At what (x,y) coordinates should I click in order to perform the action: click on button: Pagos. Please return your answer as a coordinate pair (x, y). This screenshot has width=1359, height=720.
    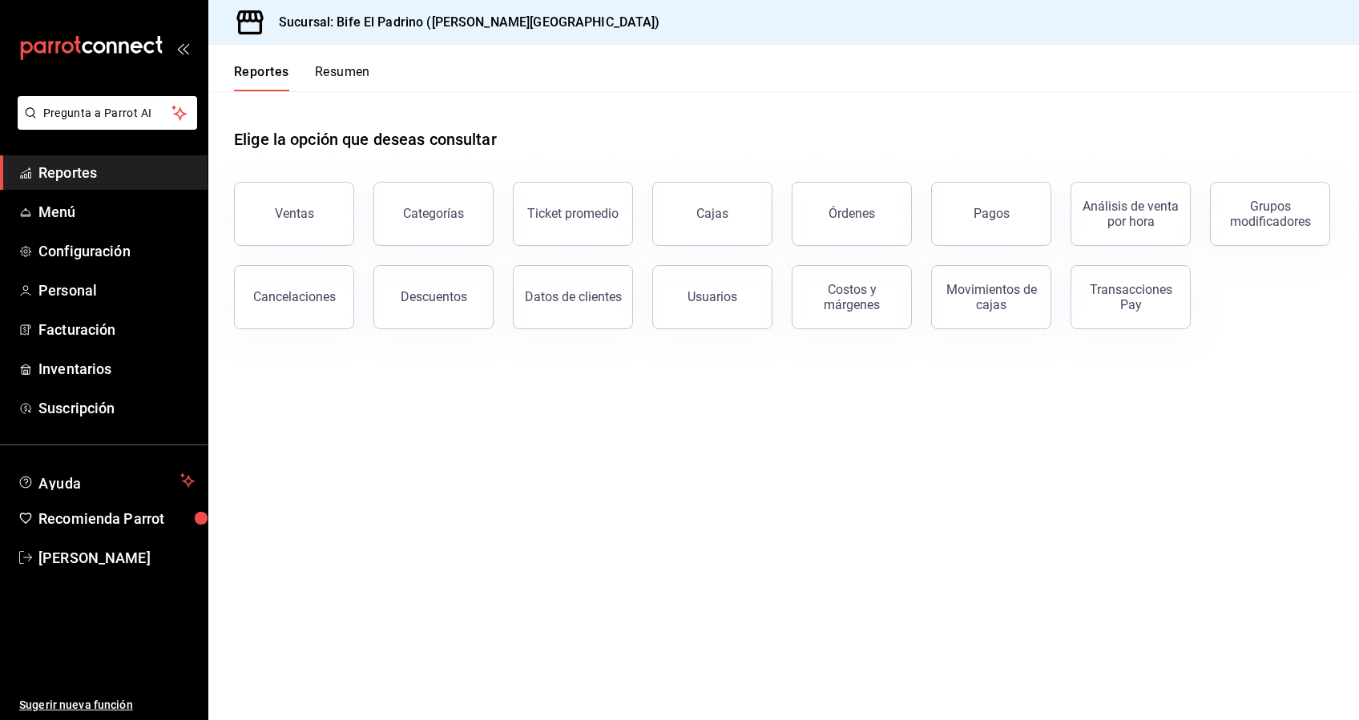
    Looking at the image, I should click on (991, 214).